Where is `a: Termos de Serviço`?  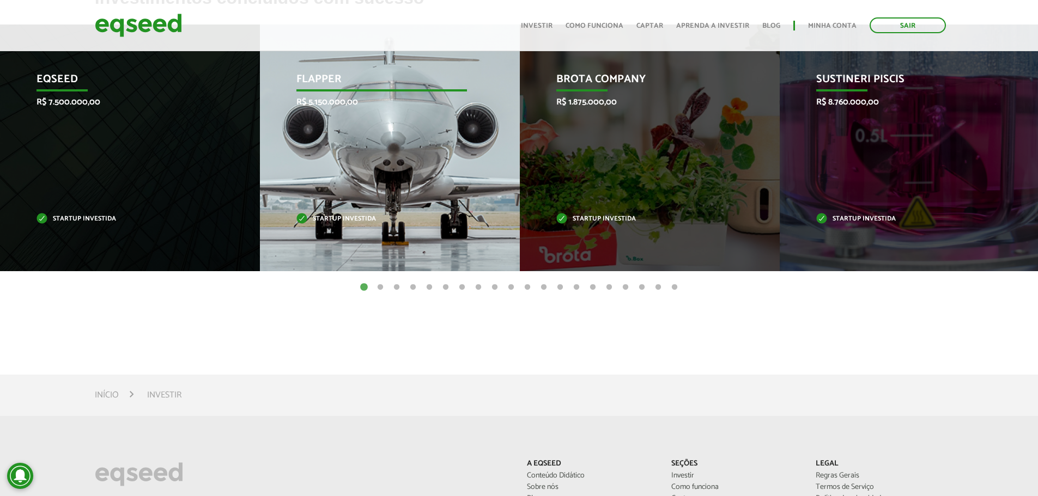
a: Termos de Serviço is located at coordinates (879, 488).